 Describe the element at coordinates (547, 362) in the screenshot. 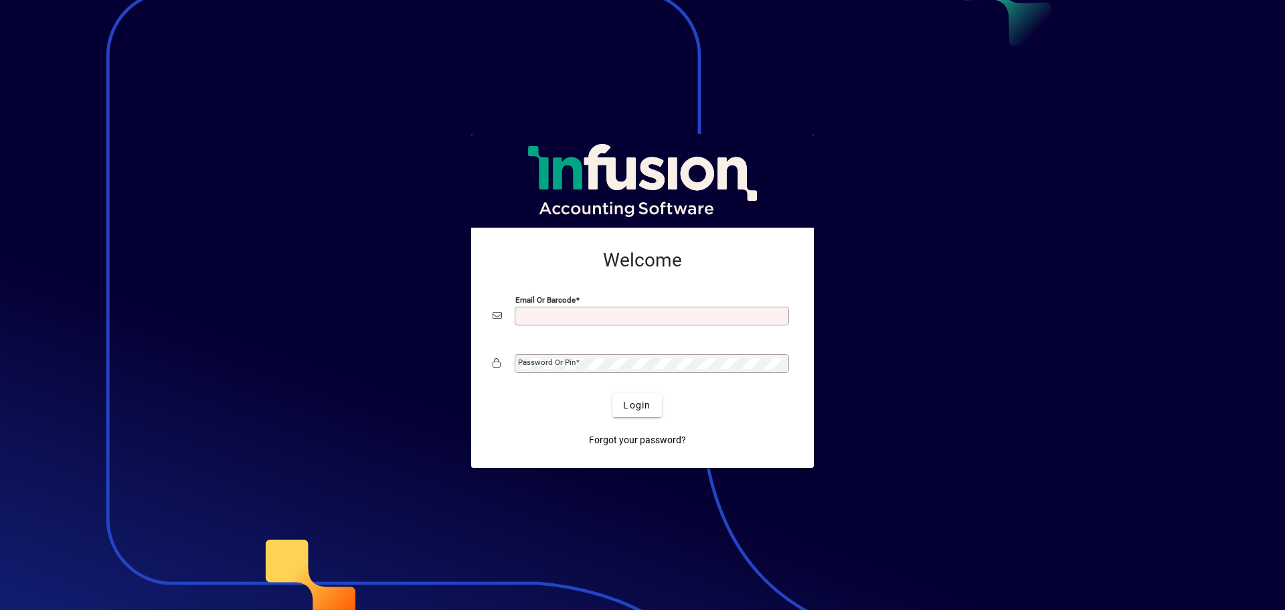

I see `mat-label: Password or Pin` at that location.